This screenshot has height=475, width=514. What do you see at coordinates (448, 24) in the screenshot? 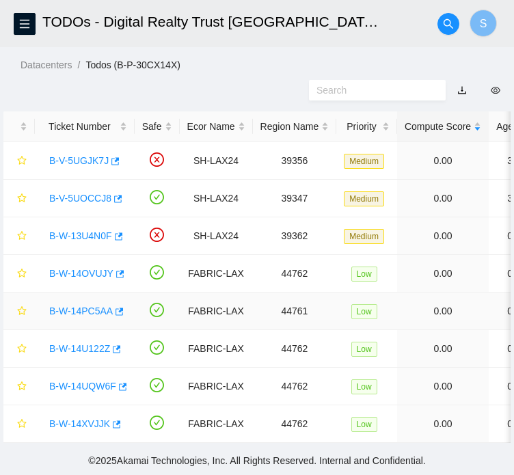
I see `span: search` at bounding box center [448, 24].